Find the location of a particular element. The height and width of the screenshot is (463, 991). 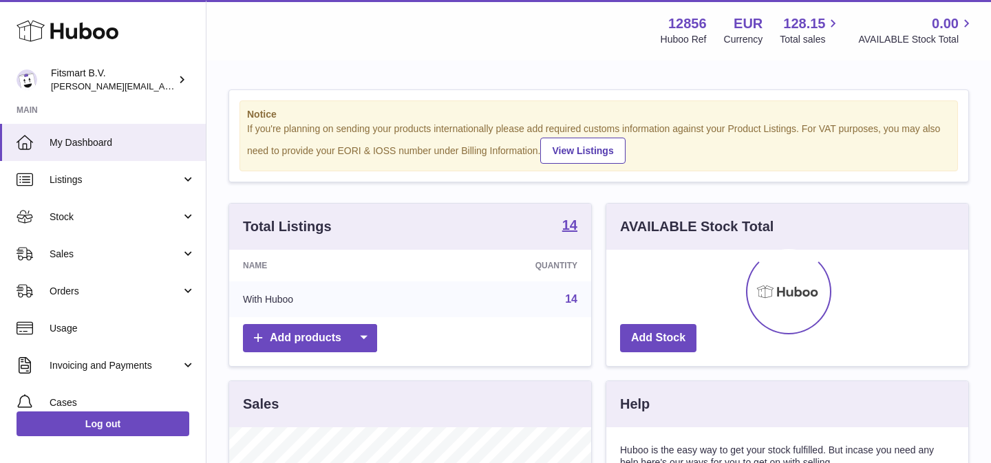

th: Name is located at coordinates (324, 266).